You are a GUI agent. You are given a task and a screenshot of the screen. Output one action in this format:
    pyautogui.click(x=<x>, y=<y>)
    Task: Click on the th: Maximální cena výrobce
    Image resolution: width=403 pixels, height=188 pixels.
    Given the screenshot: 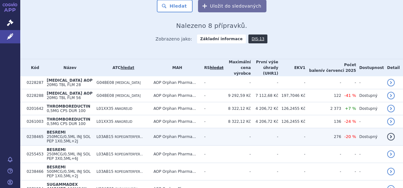 What is the action you would take?
    pyautogui.click(x=237, y=68)
    